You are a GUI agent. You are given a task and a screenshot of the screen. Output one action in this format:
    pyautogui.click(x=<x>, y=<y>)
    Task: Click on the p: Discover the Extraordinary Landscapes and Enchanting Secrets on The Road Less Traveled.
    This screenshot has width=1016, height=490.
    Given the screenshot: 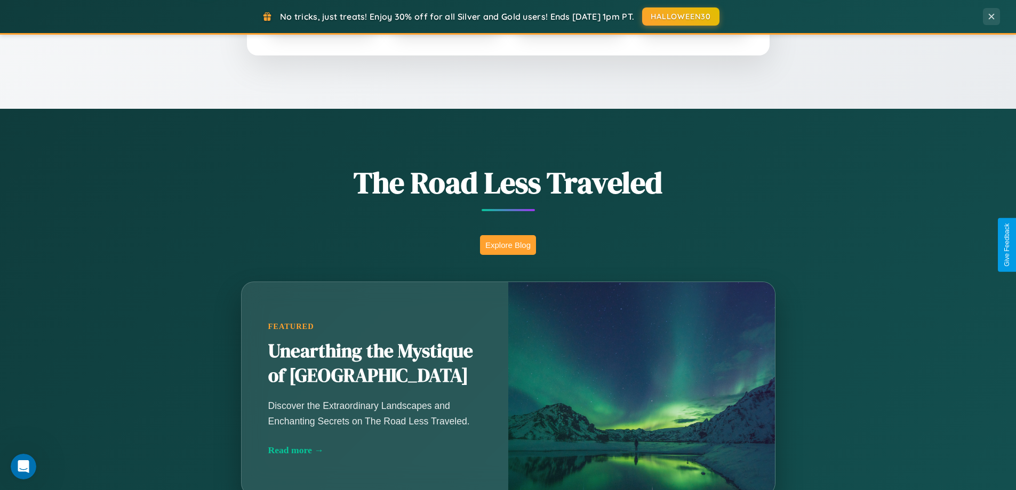 What is the action you would take?
    pyautogui.click(x=375, y=414)
    